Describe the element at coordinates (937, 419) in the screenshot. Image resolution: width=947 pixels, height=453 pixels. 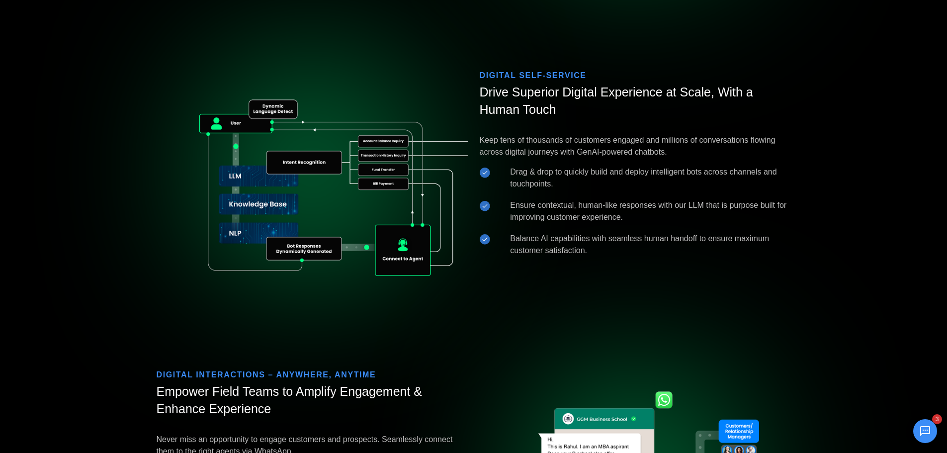
I see `span: 3` at that location.